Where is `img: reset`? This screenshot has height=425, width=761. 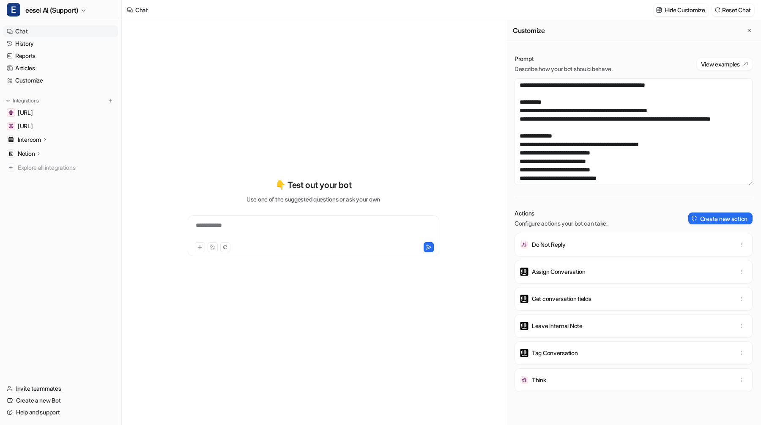 img: reset is located at coordinates (718, 10).